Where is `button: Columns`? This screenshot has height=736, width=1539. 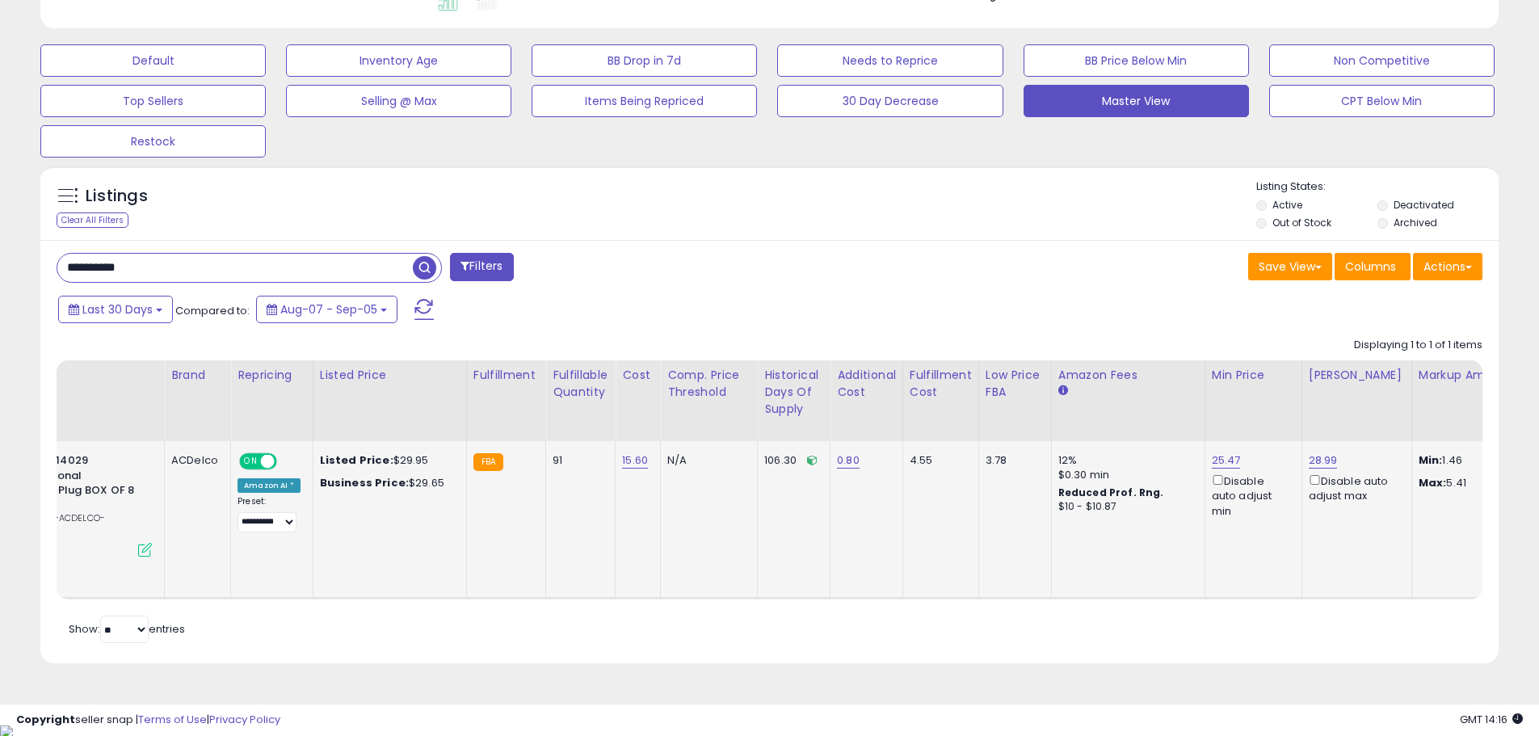
button: Columns is located at coordinates (1373, 267).